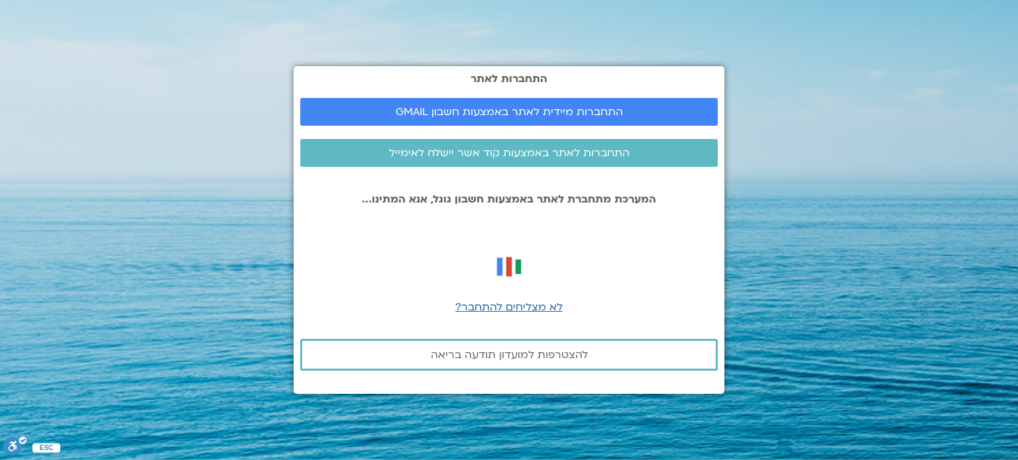  Describe the element at coordinates (509, 79) in the screenshot. I see `h2: התחברות לאתר` at that location.